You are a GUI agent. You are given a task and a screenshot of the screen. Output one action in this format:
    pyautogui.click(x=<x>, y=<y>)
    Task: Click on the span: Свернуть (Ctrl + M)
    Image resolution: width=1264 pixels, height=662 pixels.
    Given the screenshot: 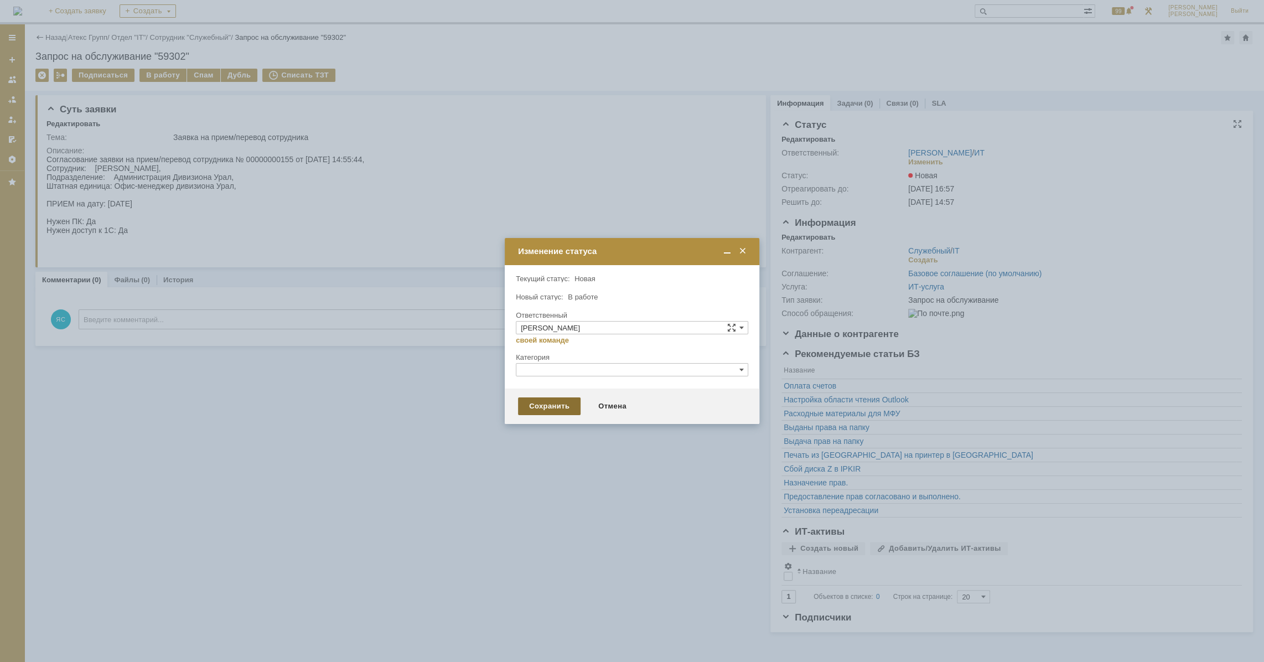 What is the action you would take?
    pyautogui.click(x=727, y=251)
    